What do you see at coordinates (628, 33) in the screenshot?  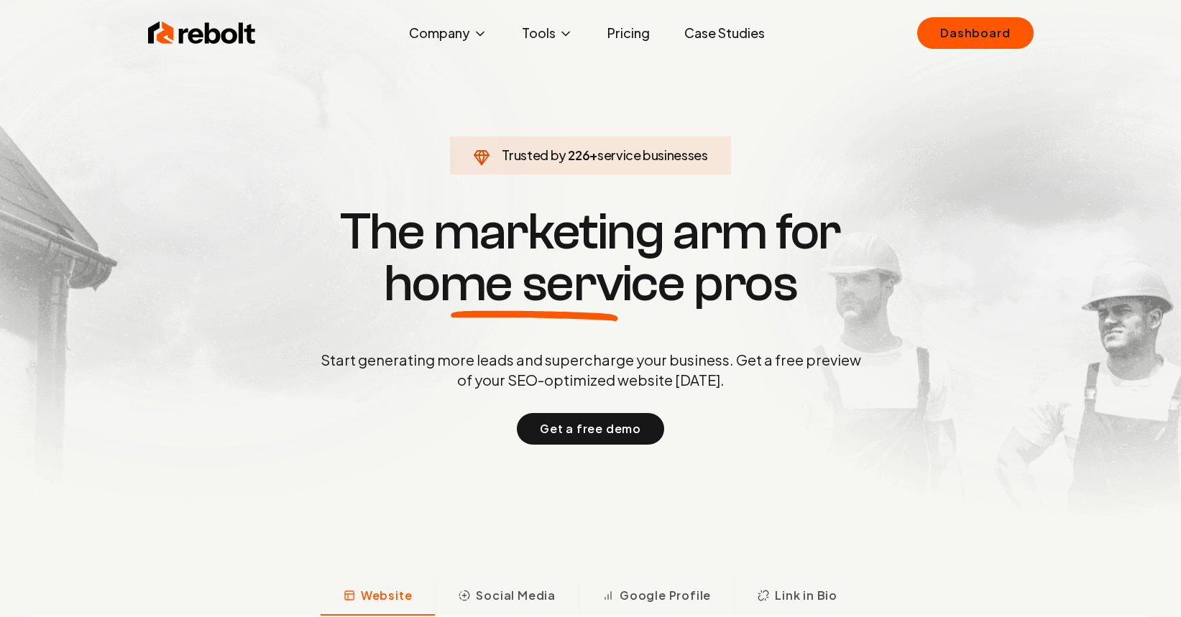 I see `a: Pricing` at bounding box center [628, 33].